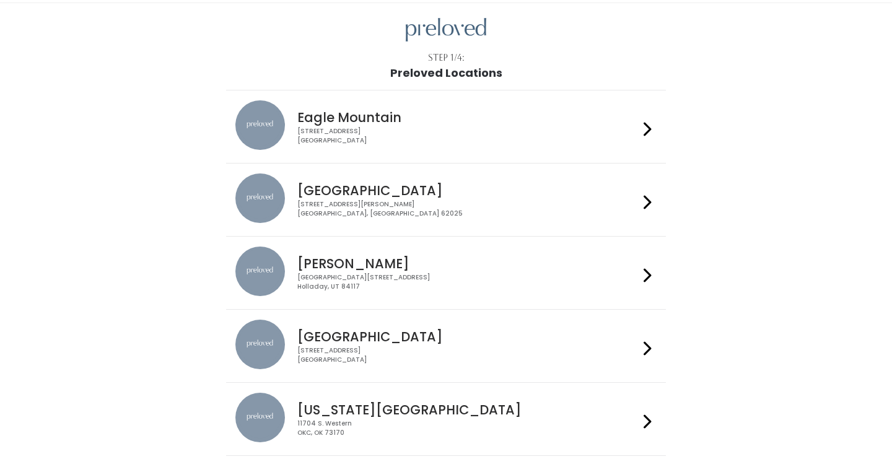  Describe the element at coordinates (446, 73) in the screenshot. I see `h1: Preloved Locations` at that location.